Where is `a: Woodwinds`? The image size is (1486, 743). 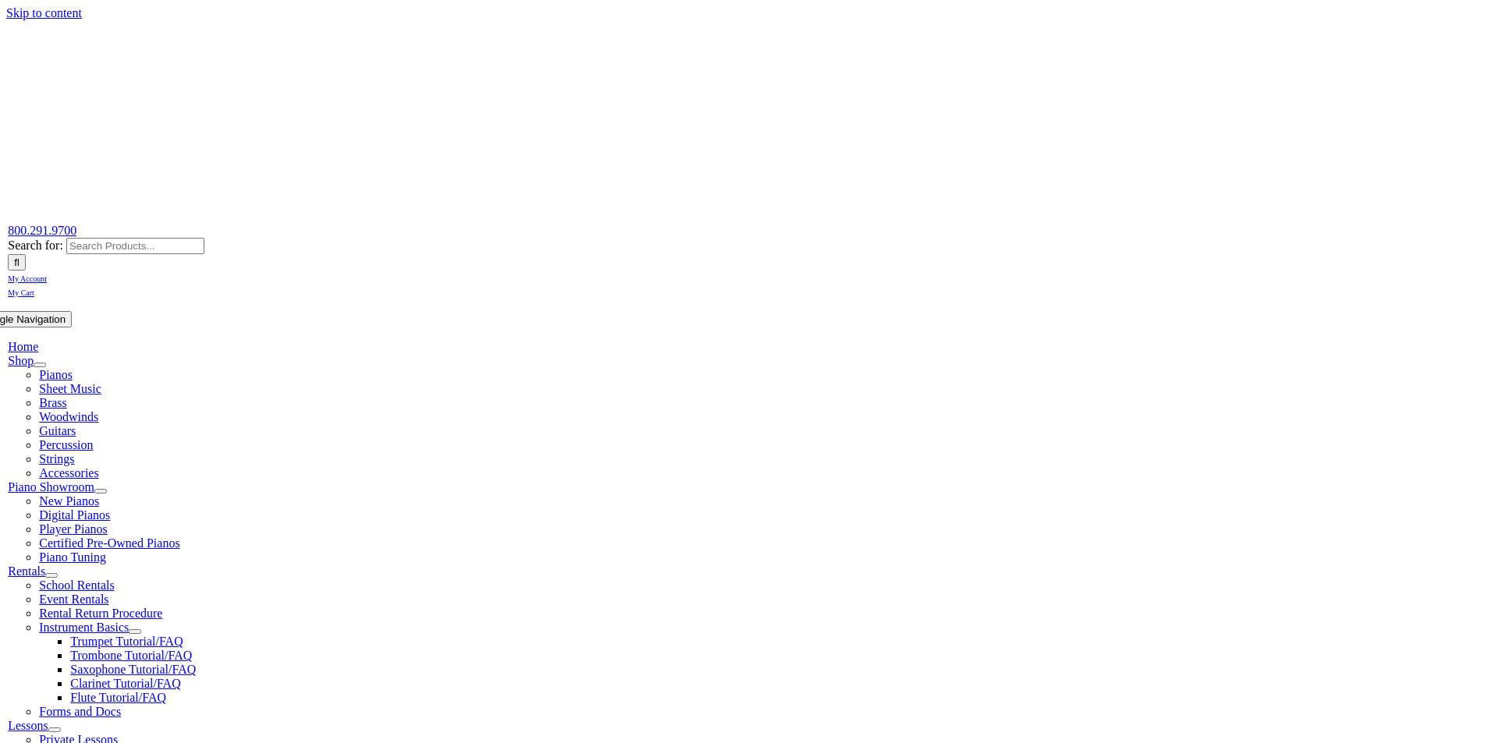
a: Woodwinds is located at coordinates (69, 417).